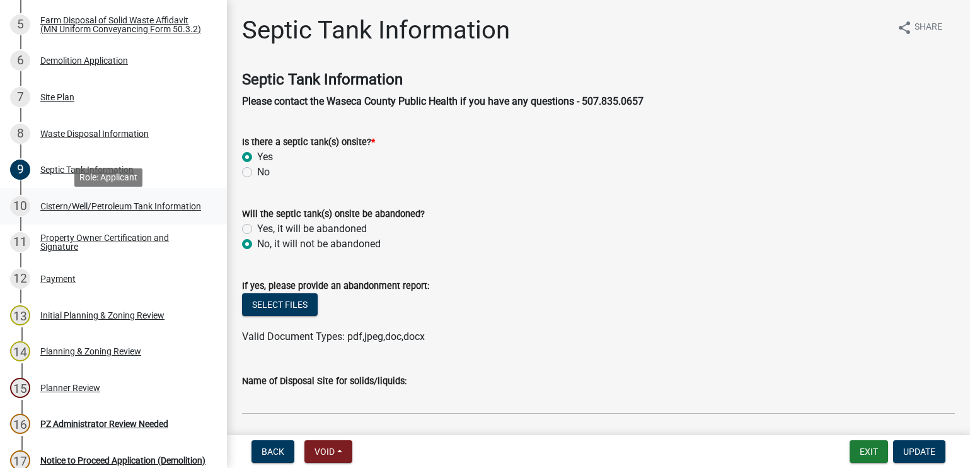 The image size is (970, 468). What do you see at coordinates (328, 451) in the screenshot?
I see `button: Void` at bounding box center [328, 451].